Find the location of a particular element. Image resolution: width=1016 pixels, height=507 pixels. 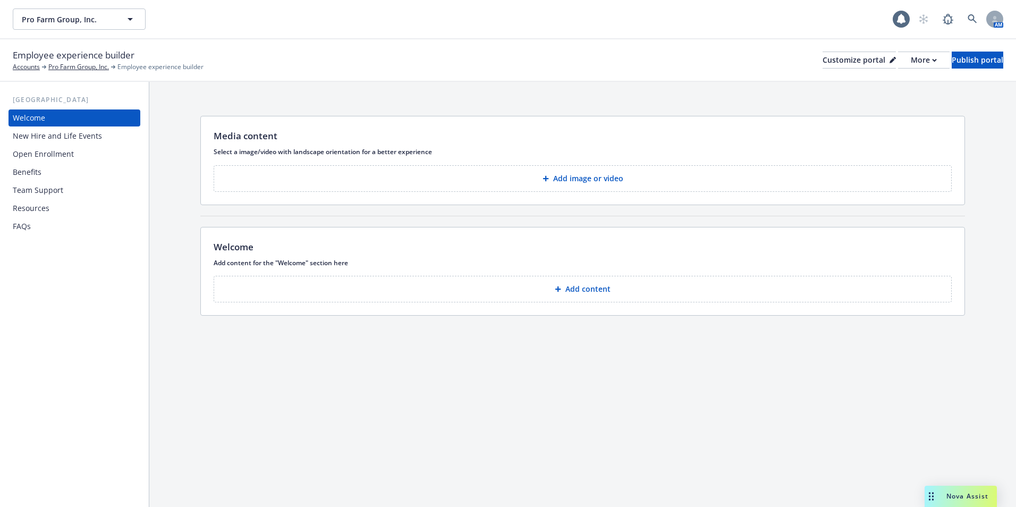

a: Start snowing is located at coordinates (923, 19).